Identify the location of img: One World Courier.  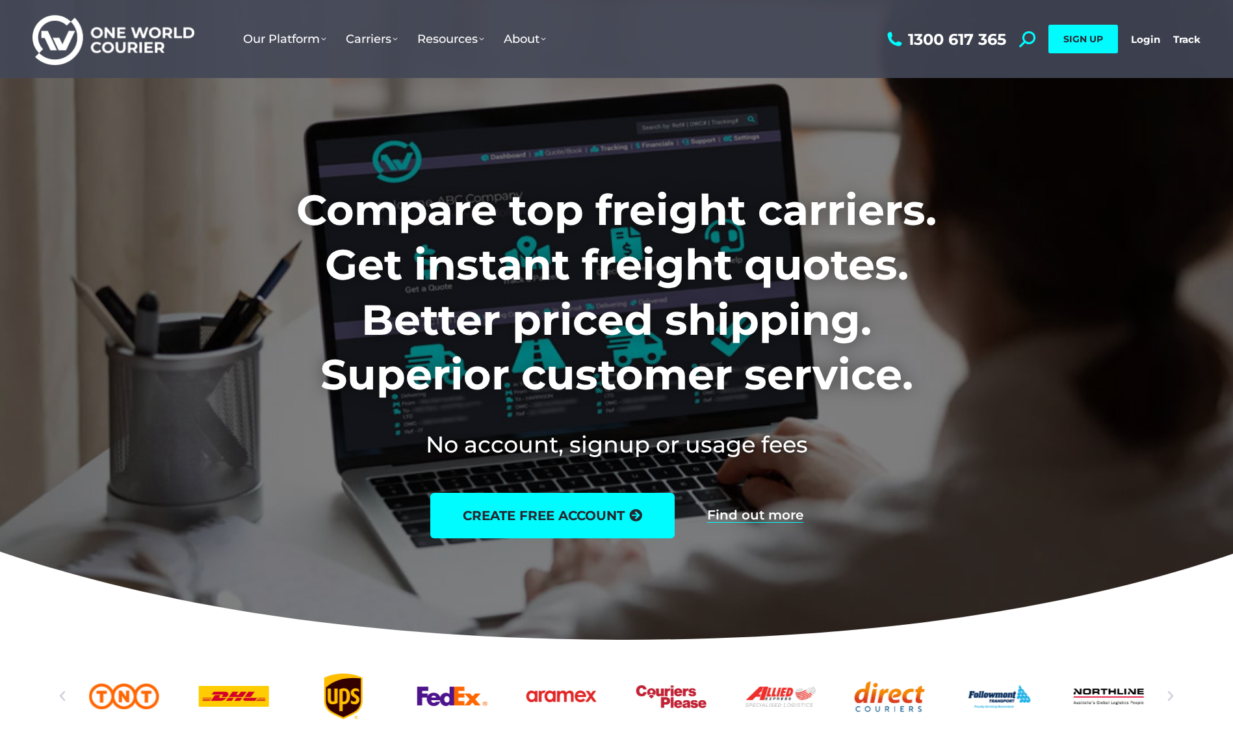
(113, 39).